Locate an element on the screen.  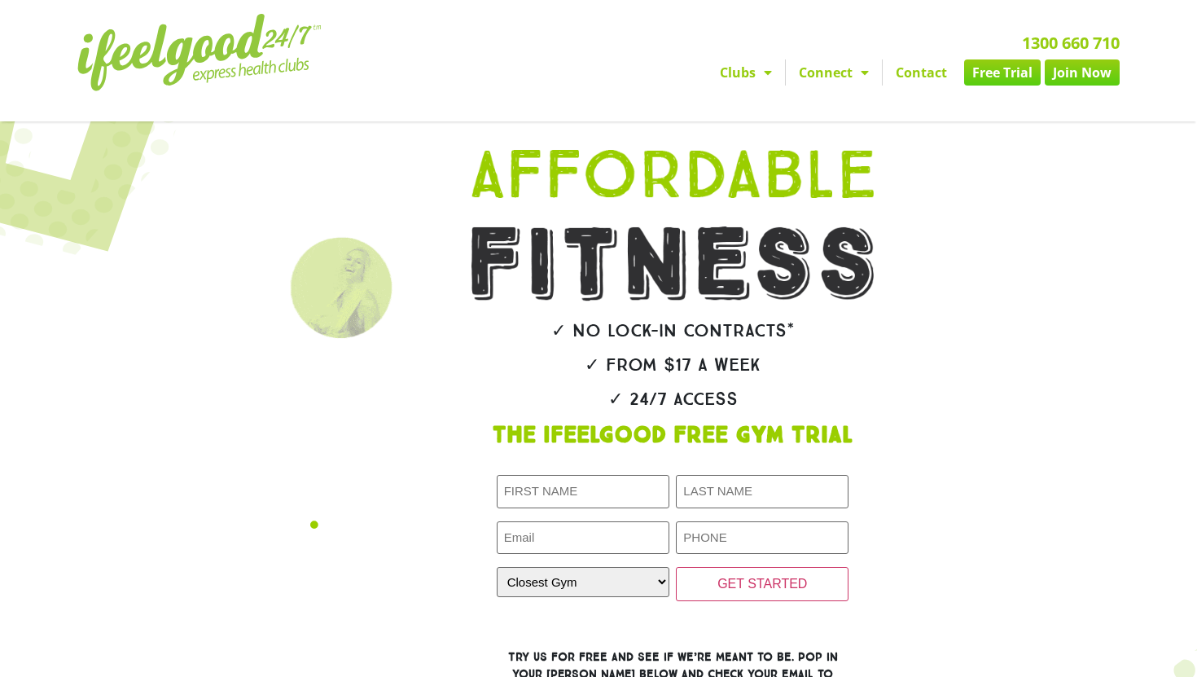
h2: ✓ From $17 a week is located at coordinates (673, 365).